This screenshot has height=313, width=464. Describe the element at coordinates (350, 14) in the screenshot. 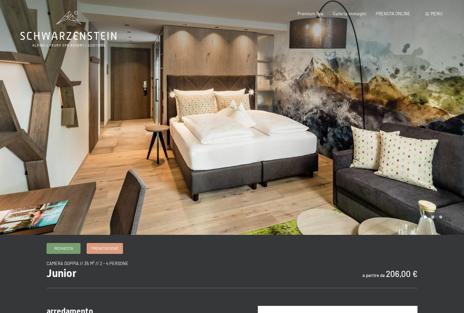

I see `a: Galleria immagini` at that location.